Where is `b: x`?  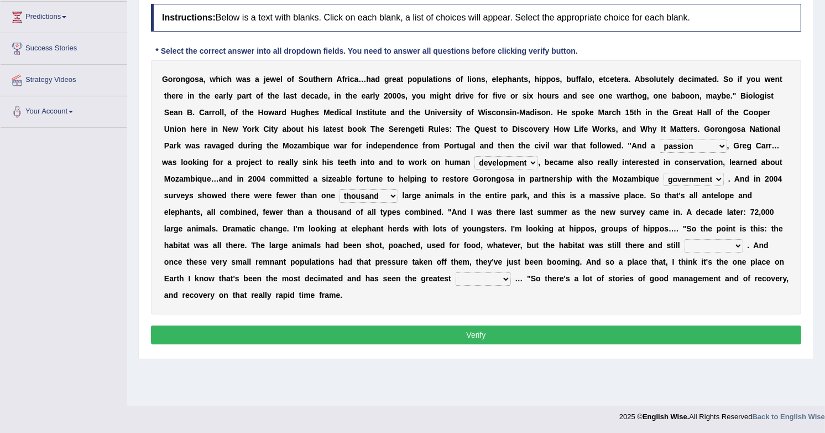
b: x is located at coordinates (532, 96).